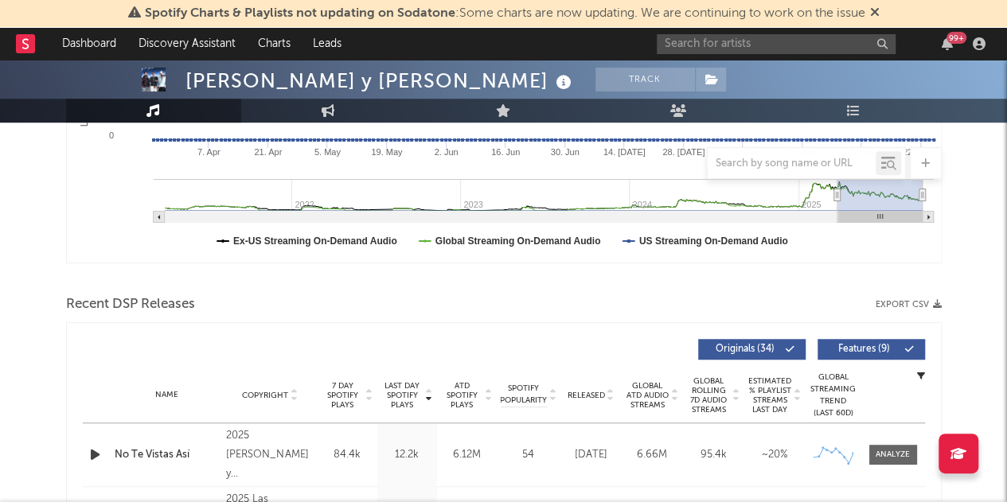 This screenshot has width=1007, height=502. What do you see at coordinates (462, 396) in the screenshot?
I see `span: ATD Spotify Plays` at bounding box center [462, 396].